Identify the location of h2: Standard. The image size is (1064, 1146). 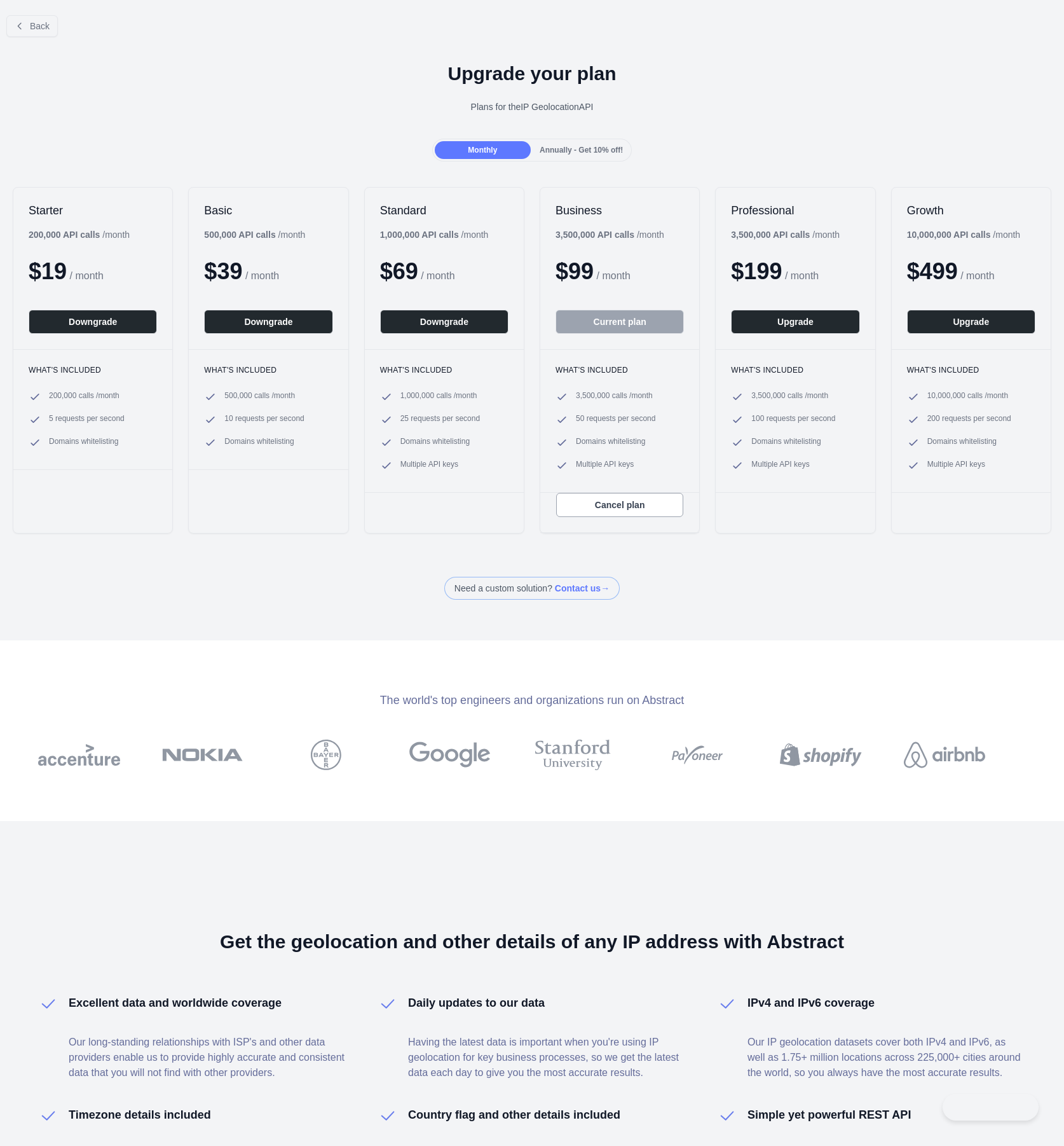
(444, 211).